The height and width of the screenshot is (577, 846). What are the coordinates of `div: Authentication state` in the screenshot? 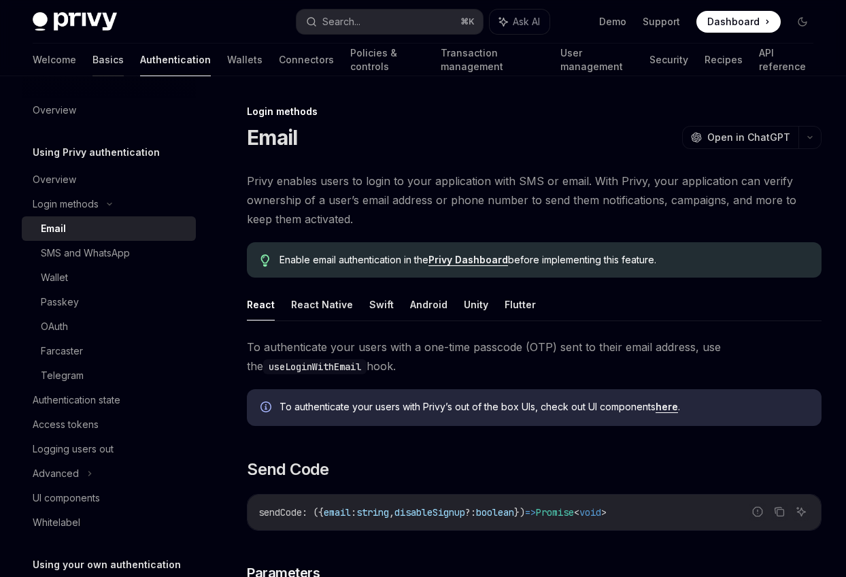 It's located at (76, 400).